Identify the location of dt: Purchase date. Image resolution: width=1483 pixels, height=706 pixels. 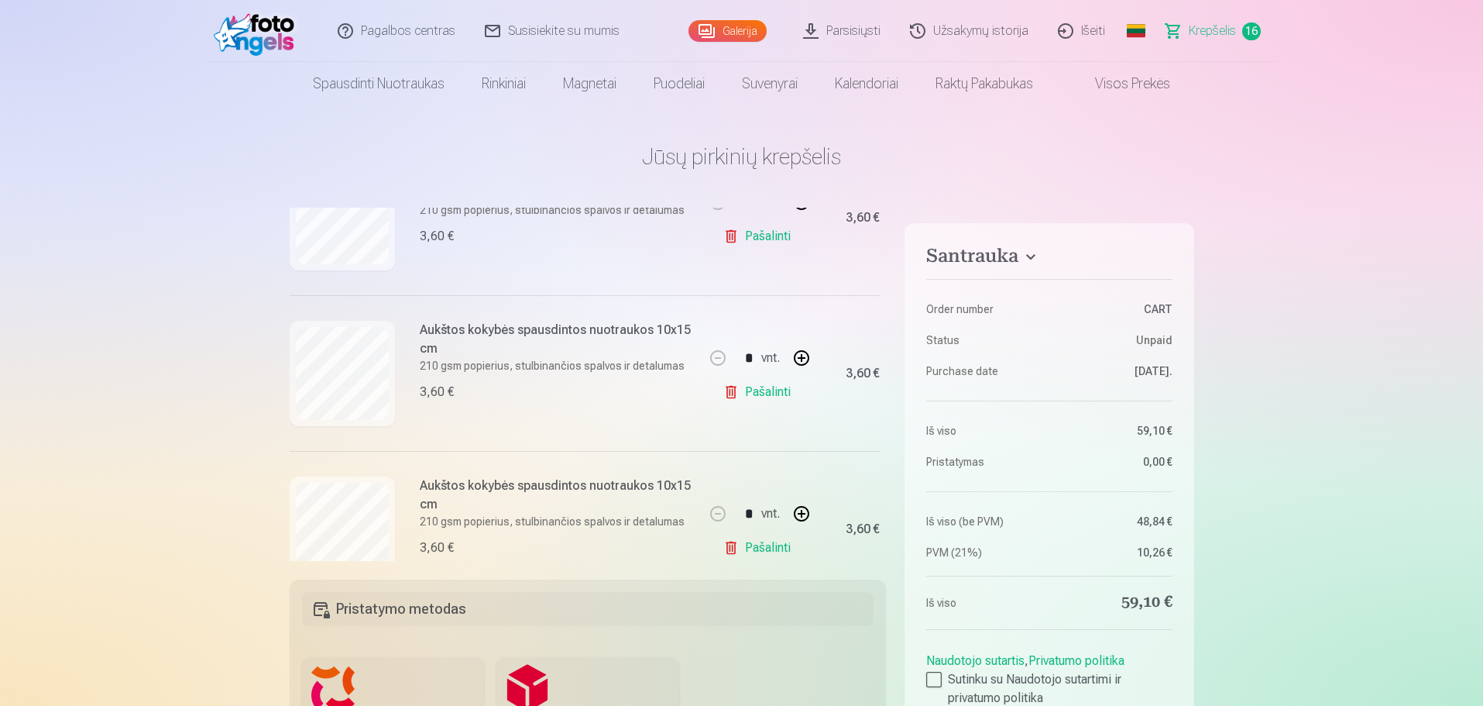
(984, 371).